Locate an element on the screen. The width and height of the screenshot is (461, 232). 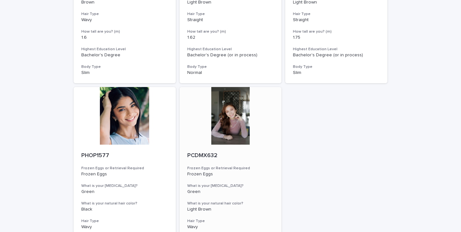
p: Normal is located at coordinates (230, 73).